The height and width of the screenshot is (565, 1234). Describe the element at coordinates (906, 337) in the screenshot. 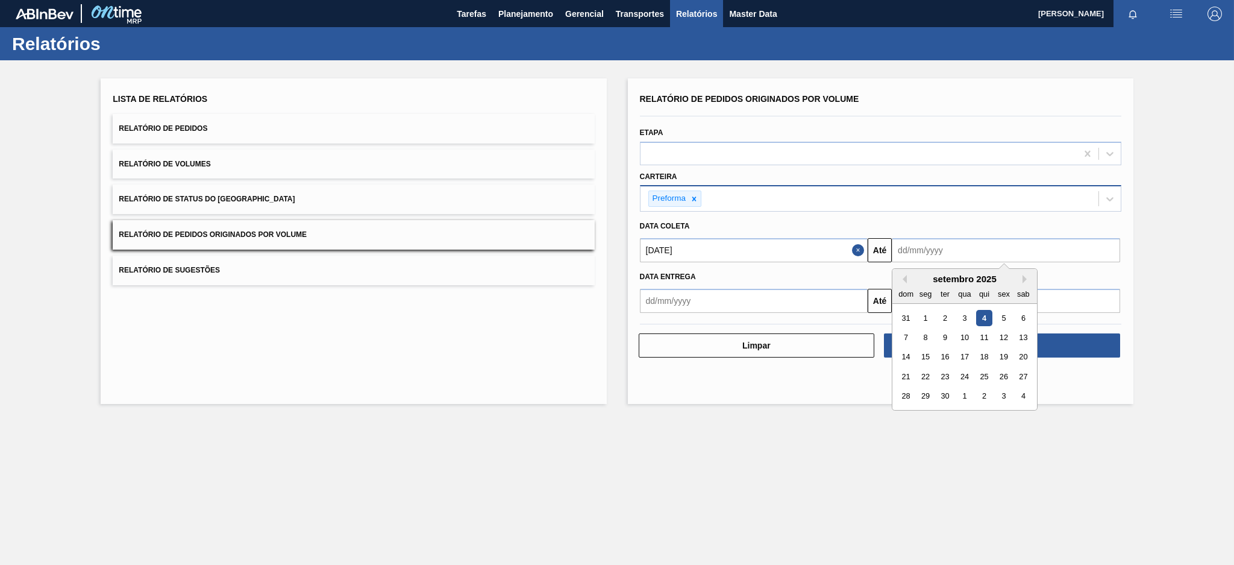

I see `div: Choose domingo, 7 de setembro de 2025` at that location.